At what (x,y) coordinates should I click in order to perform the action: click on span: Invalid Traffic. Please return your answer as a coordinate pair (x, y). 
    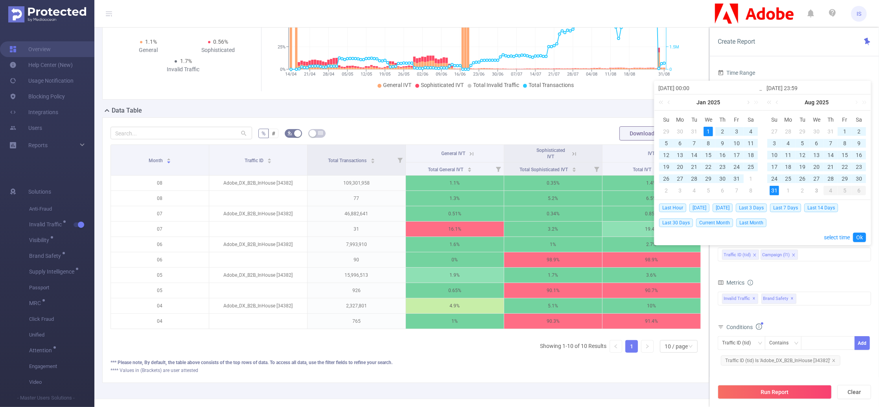
    Looking at the image, I should click on (47, 224).